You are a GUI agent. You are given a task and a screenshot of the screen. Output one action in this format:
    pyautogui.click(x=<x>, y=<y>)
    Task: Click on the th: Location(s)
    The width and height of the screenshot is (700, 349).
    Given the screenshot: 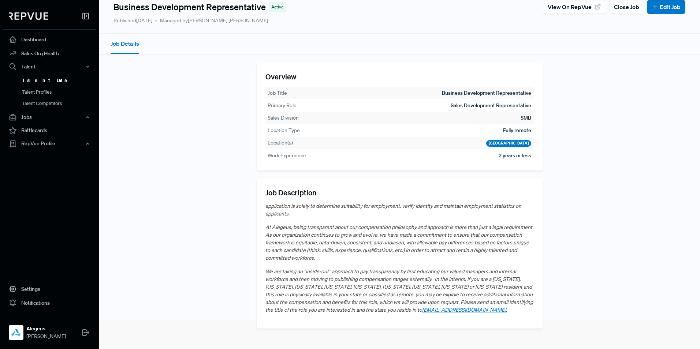 What is the action you would take?
    pyautogui.click(x=280, y=143)
    